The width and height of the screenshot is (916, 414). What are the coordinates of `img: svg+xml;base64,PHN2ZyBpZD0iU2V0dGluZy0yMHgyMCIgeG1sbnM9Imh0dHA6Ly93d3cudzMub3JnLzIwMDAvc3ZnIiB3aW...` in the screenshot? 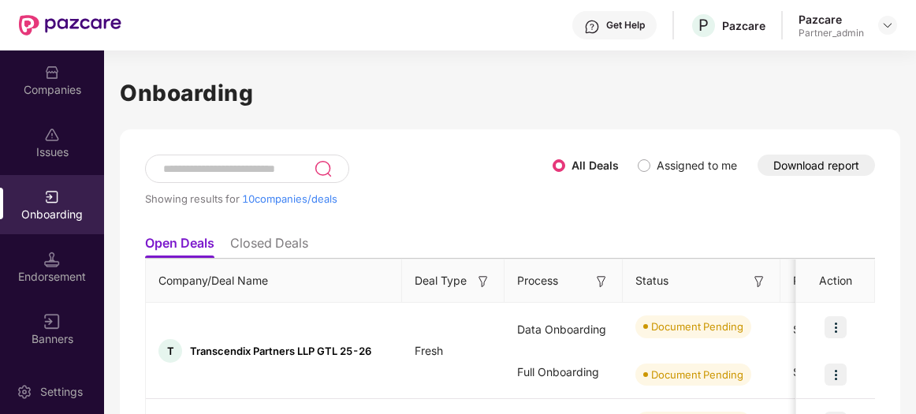 It's located at (24, 392).